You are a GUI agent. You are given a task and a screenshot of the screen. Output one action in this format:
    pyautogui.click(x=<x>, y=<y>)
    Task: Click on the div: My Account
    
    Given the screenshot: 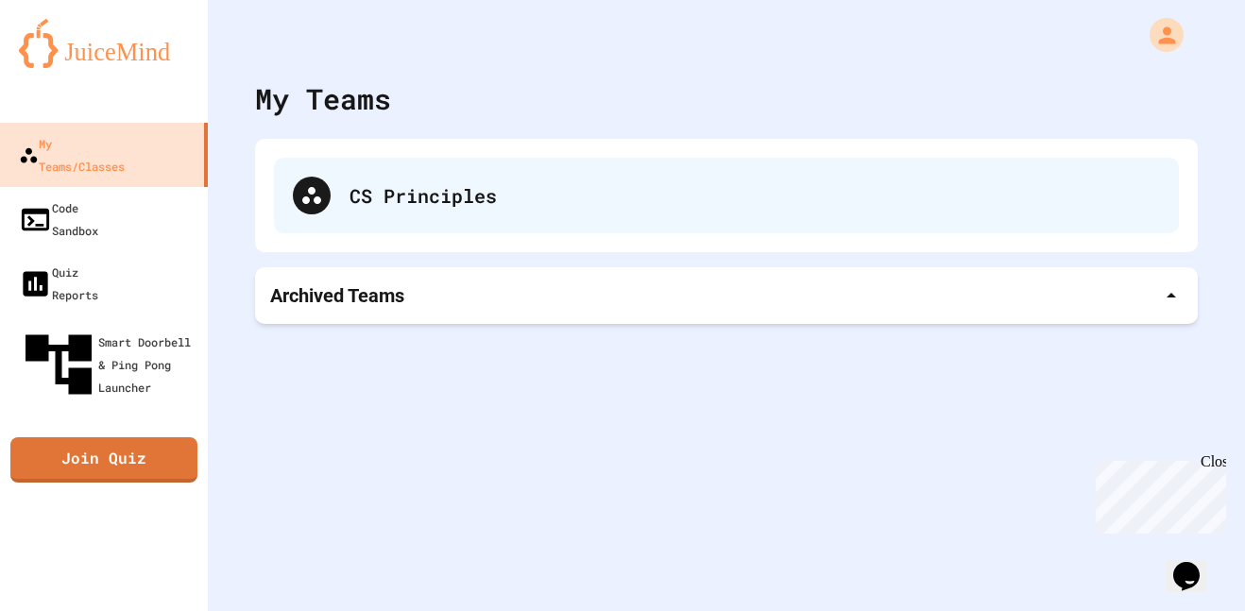 What is the action you would take?
    pyautogui.click(x=1159, y=35)
    